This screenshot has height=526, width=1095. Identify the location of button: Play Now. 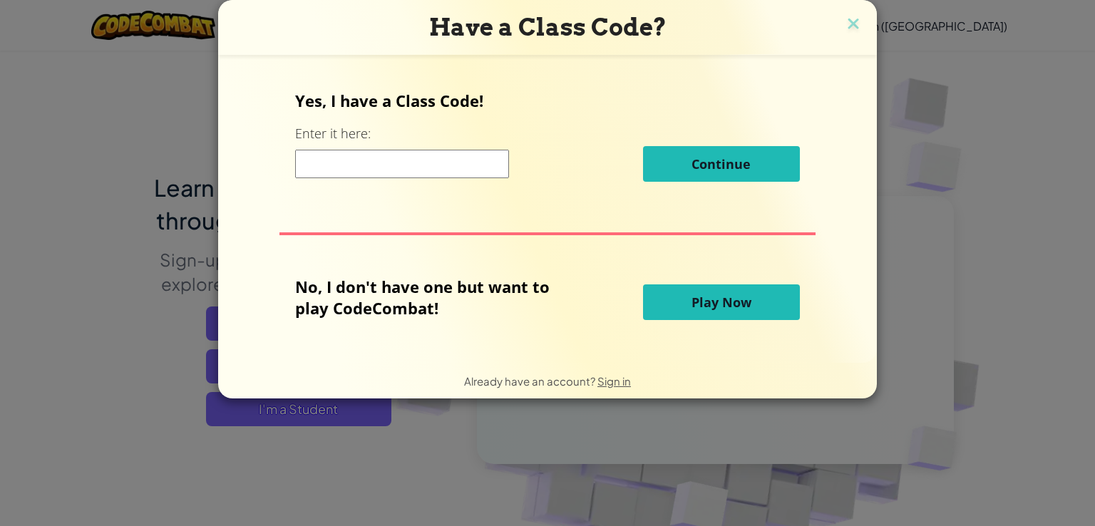
(722, 302).